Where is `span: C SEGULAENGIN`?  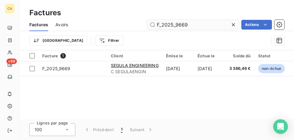 span: C SEGULAENGIN is located at coordinates (135, 72).